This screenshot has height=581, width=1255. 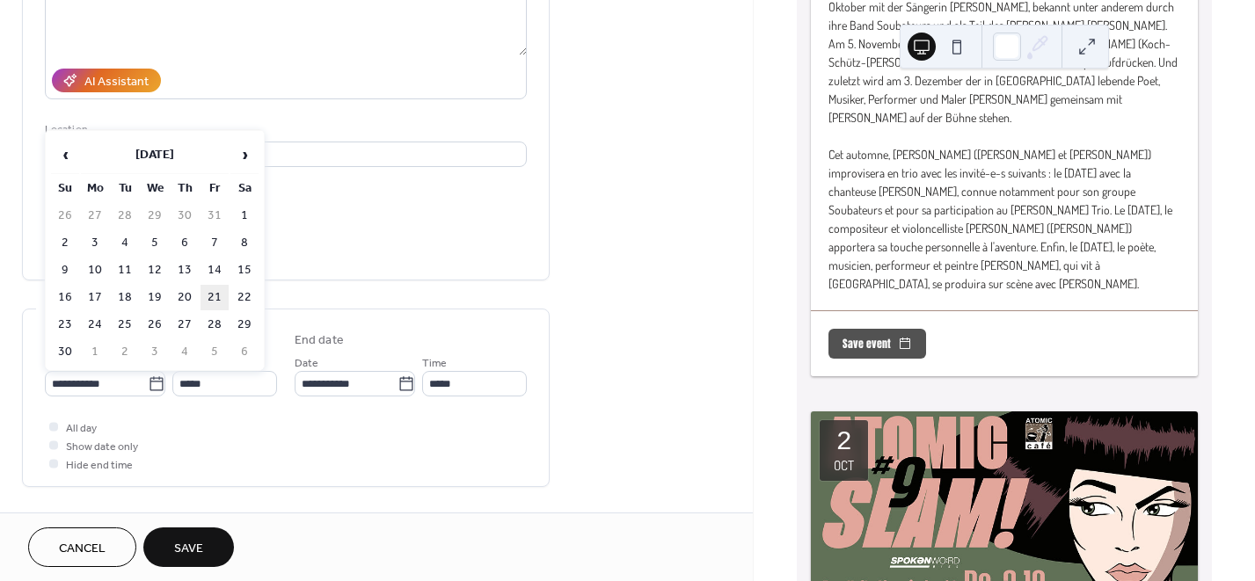 What do you see at coordinates (215, 297) in the screenshot?
I see `td: 21` at bounding box center [215, 297].